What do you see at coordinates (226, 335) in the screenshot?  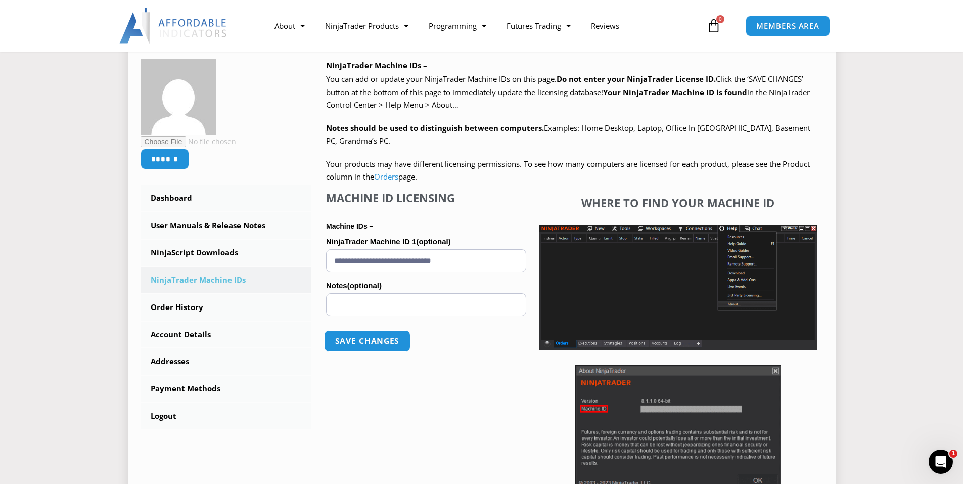 I see `a: Account Details` at bounding box center [226, 335].